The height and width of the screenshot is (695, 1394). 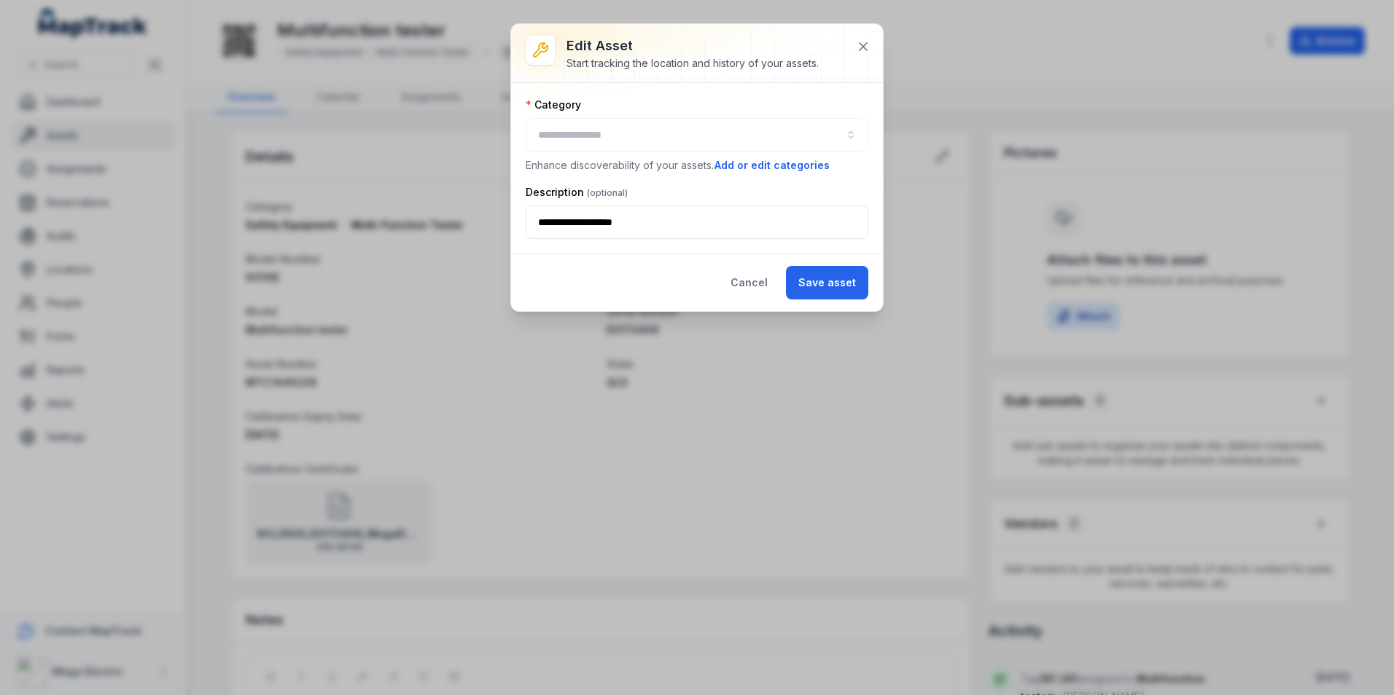 What do you see at coordinates (772, 165) in the screenshot?
I see `button: Add or edit categories` at bounding box center [772, 165].